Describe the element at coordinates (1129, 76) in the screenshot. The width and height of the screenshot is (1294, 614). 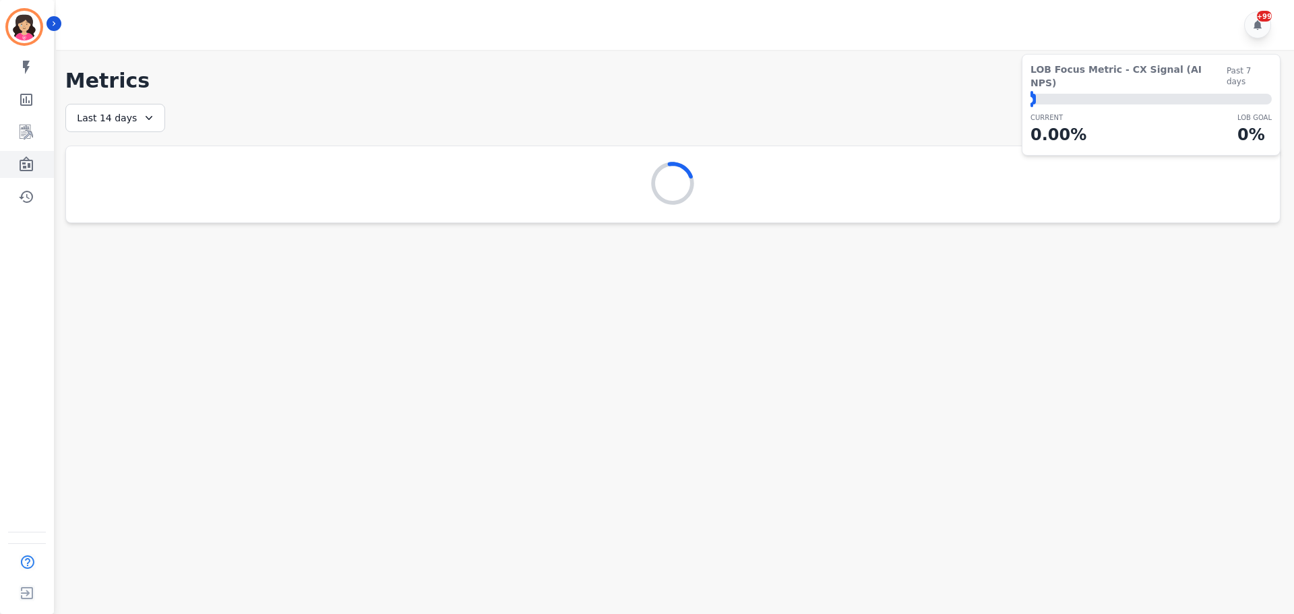
I see `span: LOB Focus Metric - CX Signal (AI NPS)` at that location.